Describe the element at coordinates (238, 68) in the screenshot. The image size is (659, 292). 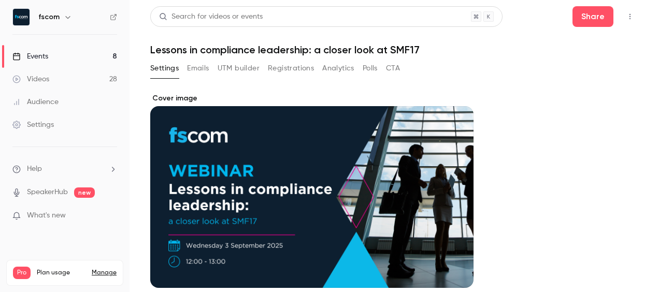
I see `button: UTM builder` at that location.